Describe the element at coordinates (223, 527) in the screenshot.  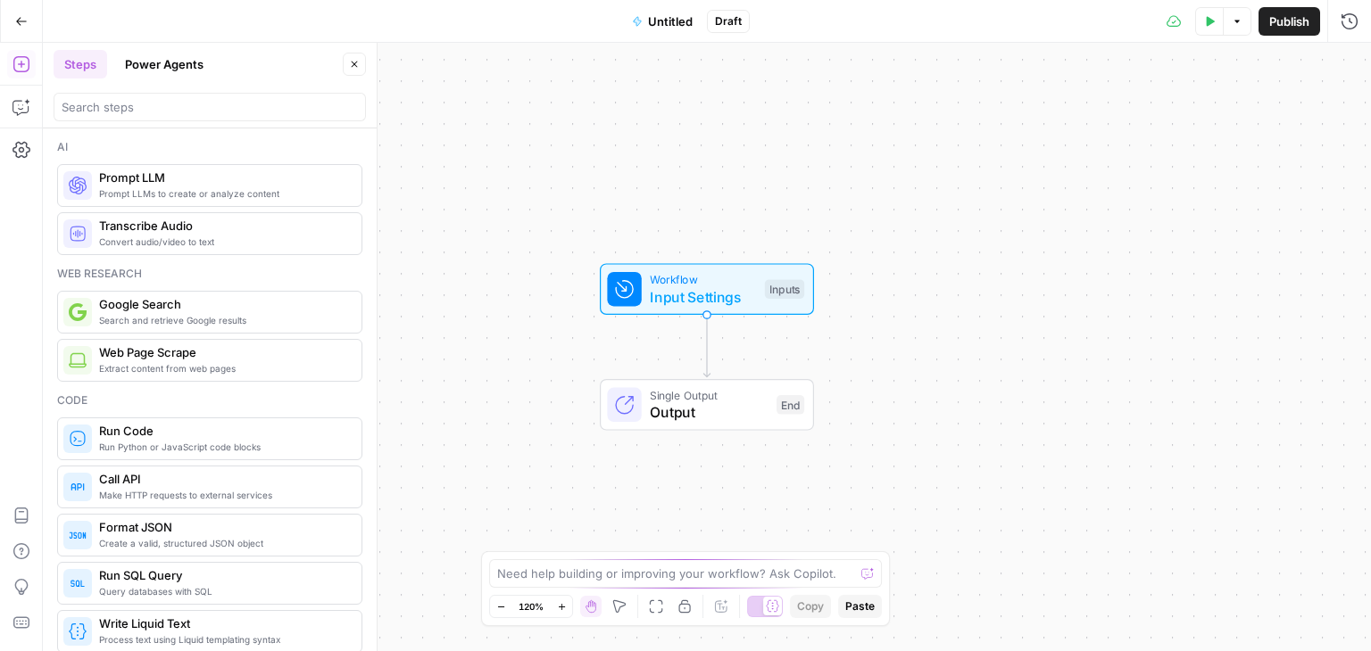
I see `span: Format JSON` at that location.